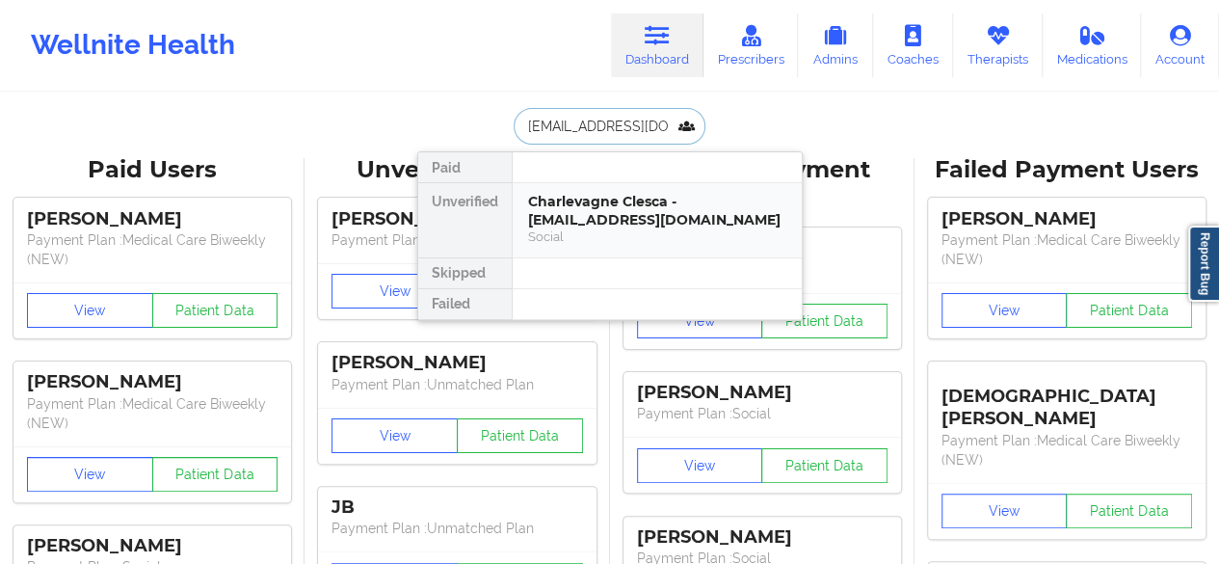 This screenshot has width=1219, height=564. Describe the element at coordinates (152, 170) in the screenshot. I see `div: Paid Users` at that location.